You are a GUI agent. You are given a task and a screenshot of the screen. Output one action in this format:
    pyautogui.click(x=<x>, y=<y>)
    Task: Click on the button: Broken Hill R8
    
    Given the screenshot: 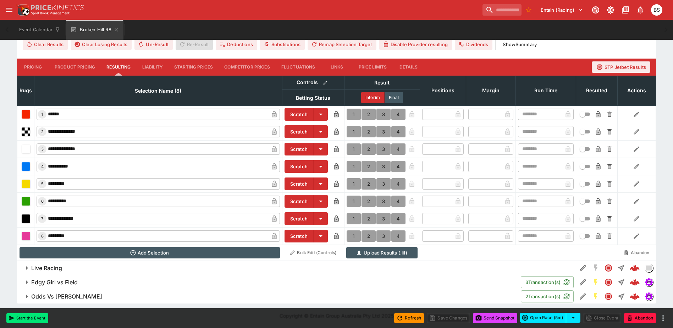 What is the action you would take?
    pyautogui.click(x=94, y=30)
    